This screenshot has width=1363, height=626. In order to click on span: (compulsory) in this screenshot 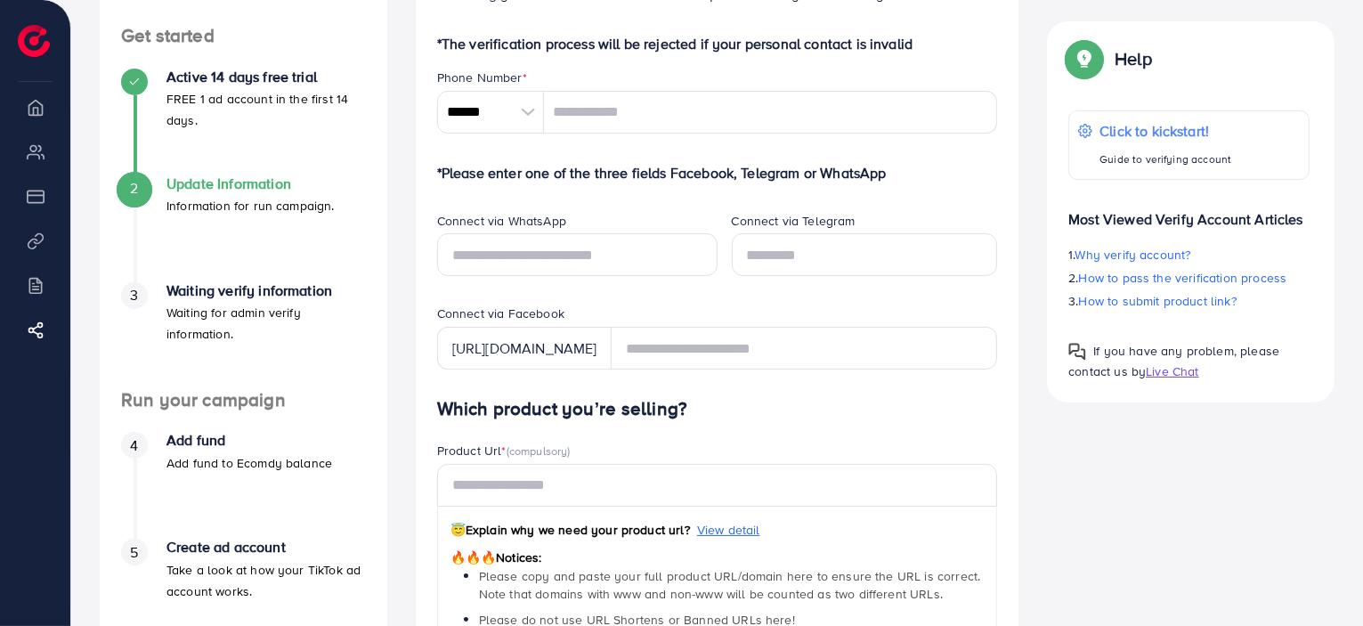, I will do `click(539, 450)`.